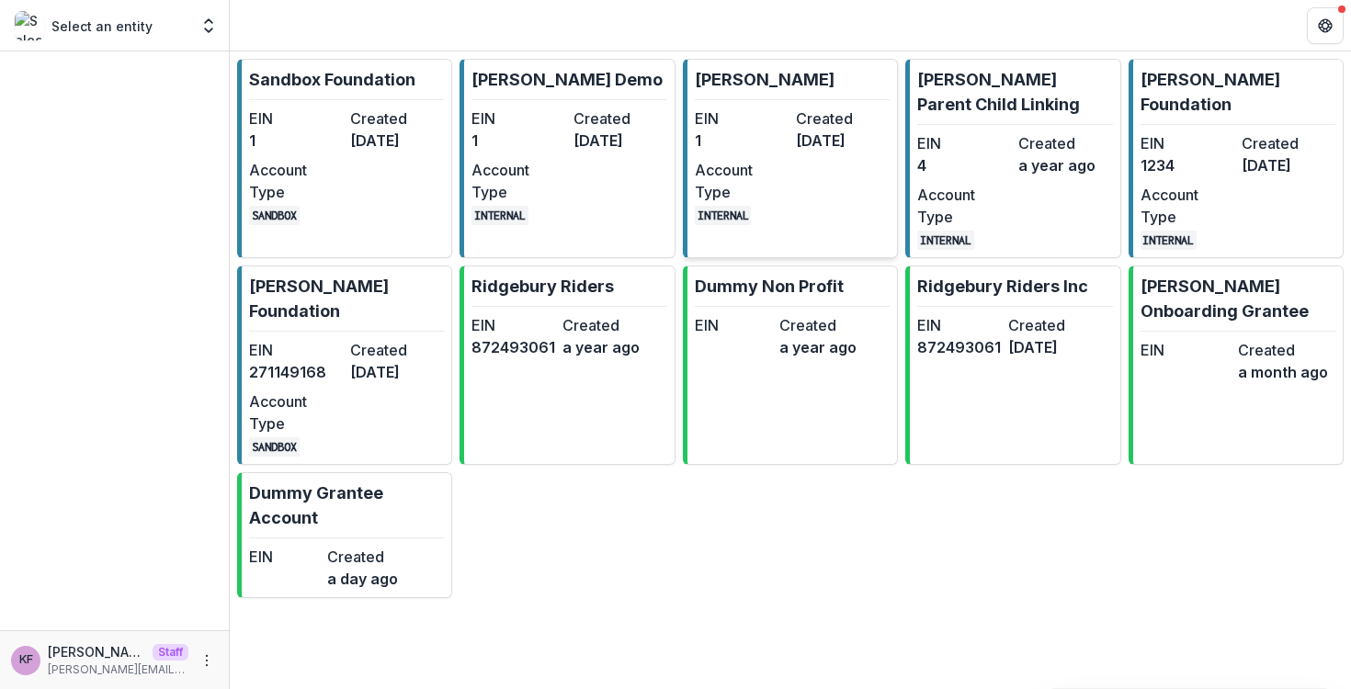 The height and width of the screenshot is (689, 1351). I want to click on dd: 4, so click(964, 165).